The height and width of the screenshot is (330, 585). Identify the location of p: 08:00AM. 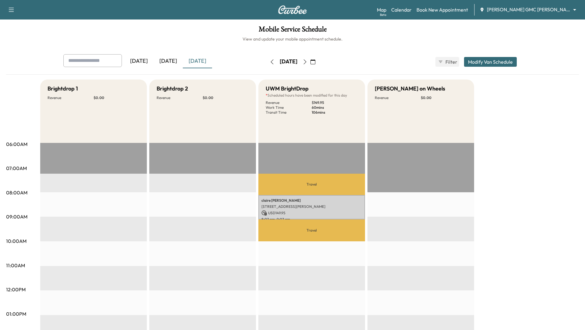
(17, 192).